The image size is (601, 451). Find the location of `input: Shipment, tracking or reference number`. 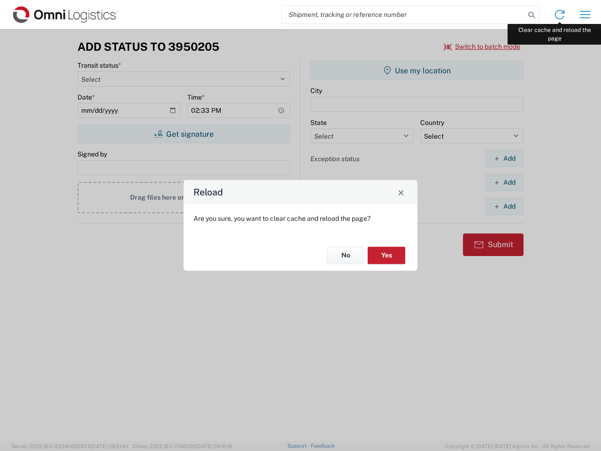

input: Shipment, tracking or reference number is located at coordinates (403, 15).